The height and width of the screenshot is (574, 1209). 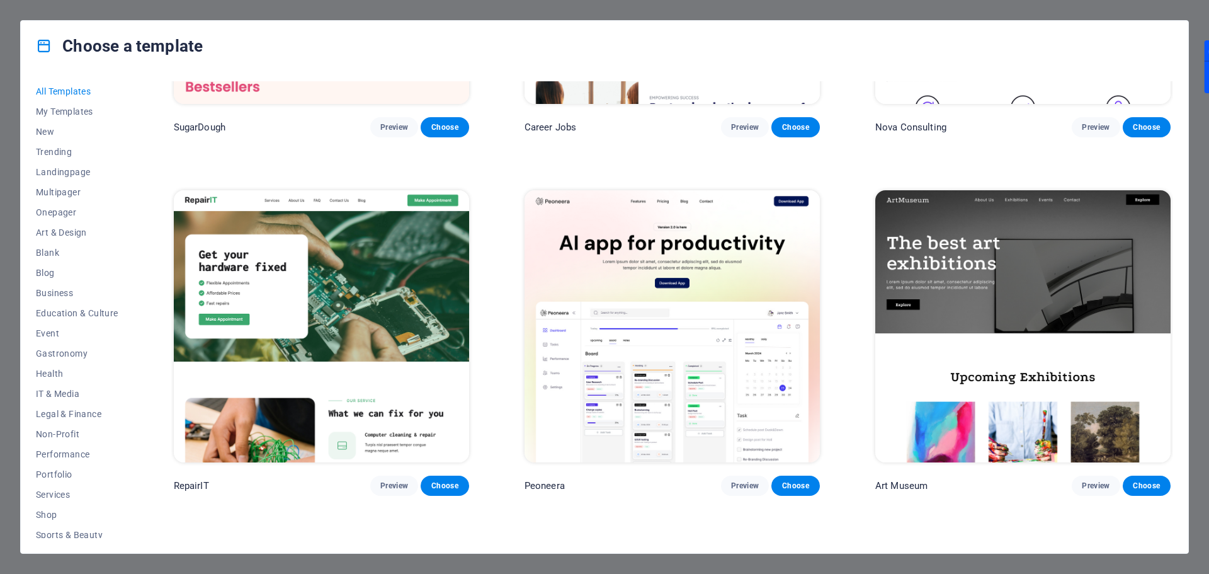 I want to click on h4: Choose a template, so click(x=119, y=46).